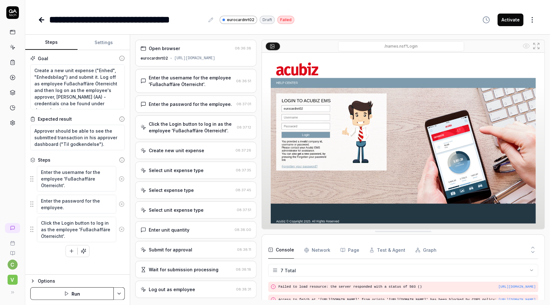 This screenshot has width=550, height=305. What do you see at coordinates (243, 270) in the screenshot?
I see `time: 08:38:18` at bounding box center [243, 270].